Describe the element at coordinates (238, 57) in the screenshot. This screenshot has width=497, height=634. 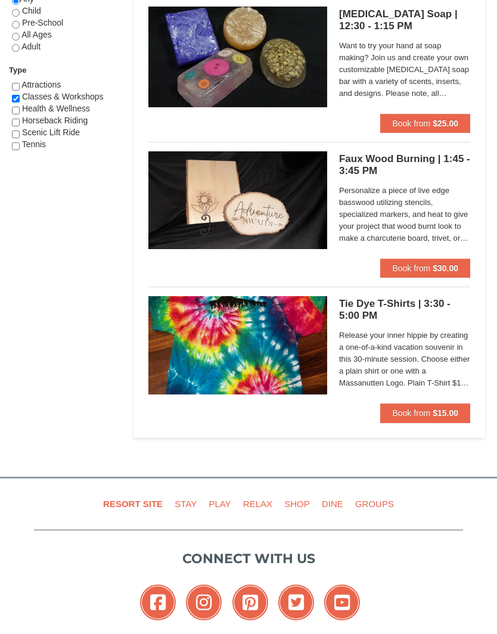
I see `img: 6619869-1712-8a266ab4.png` at that location.